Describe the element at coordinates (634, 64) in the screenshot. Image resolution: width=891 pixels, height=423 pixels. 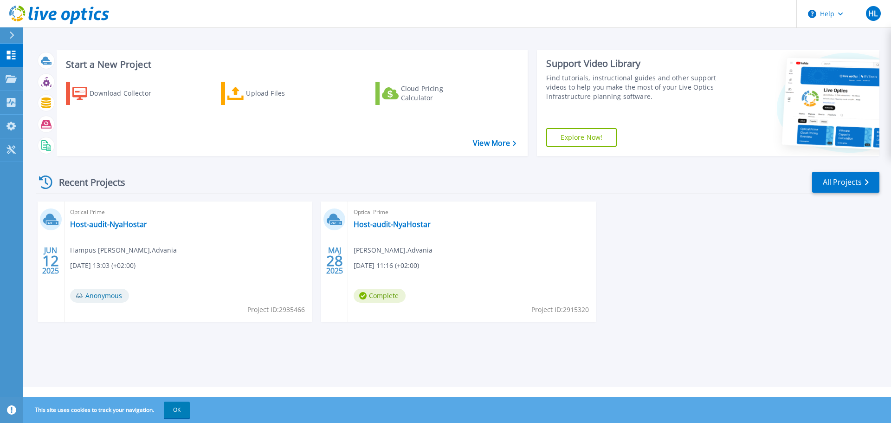
I see `div: Support Video Library` at that location.